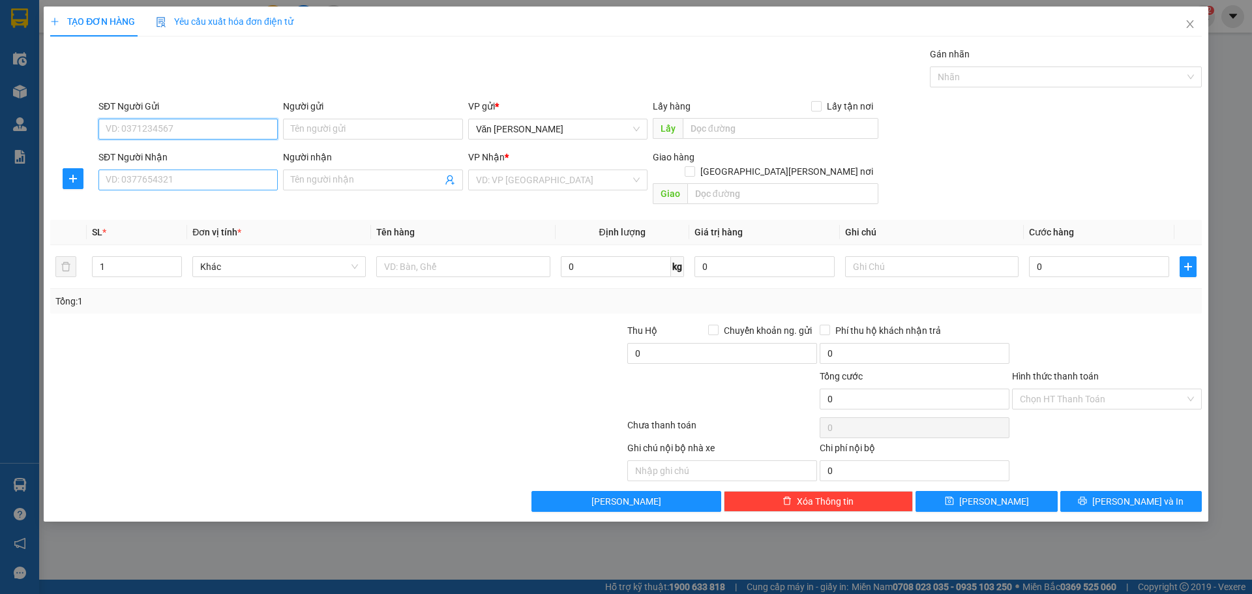 The width and height of the screenshot is (1252, 594). Describe the element at coordinates (224, 22) in the screenshot. I see `span: Yêu cầu xuất hóa đơn điện tử` at that location.